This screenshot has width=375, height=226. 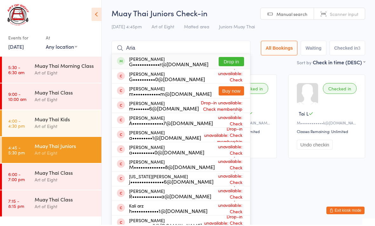 I want to click on a: 4:00 -4:30 pmMuay Thai KidsArt of Eight, so click(x=52, y=124).